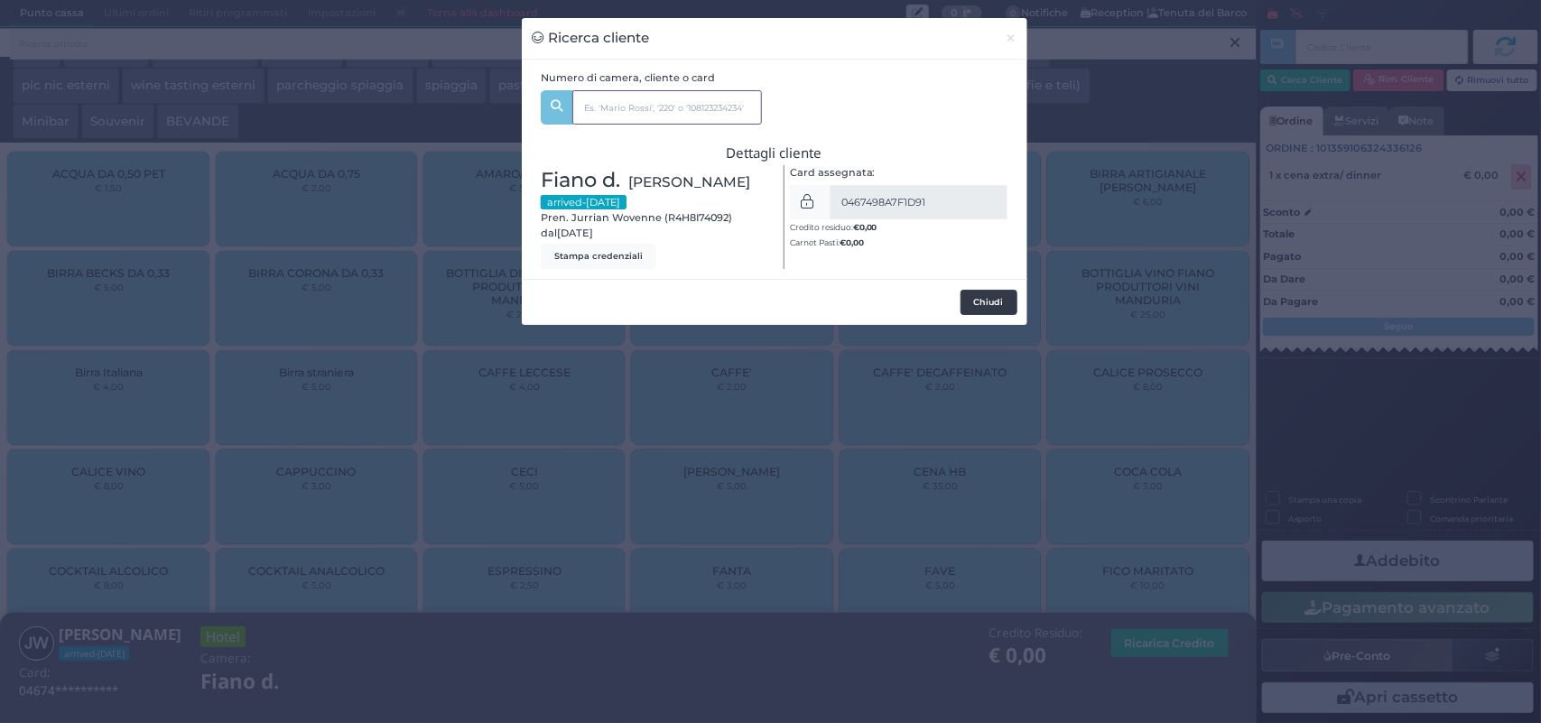 This screenshot has width=1541, height=723. What do you see at coordinates (667, 107) in the screenshot?
I see `input: Es. 'Mario Rossi', '220' o '108123234234'` at bounding box center [667, 107].